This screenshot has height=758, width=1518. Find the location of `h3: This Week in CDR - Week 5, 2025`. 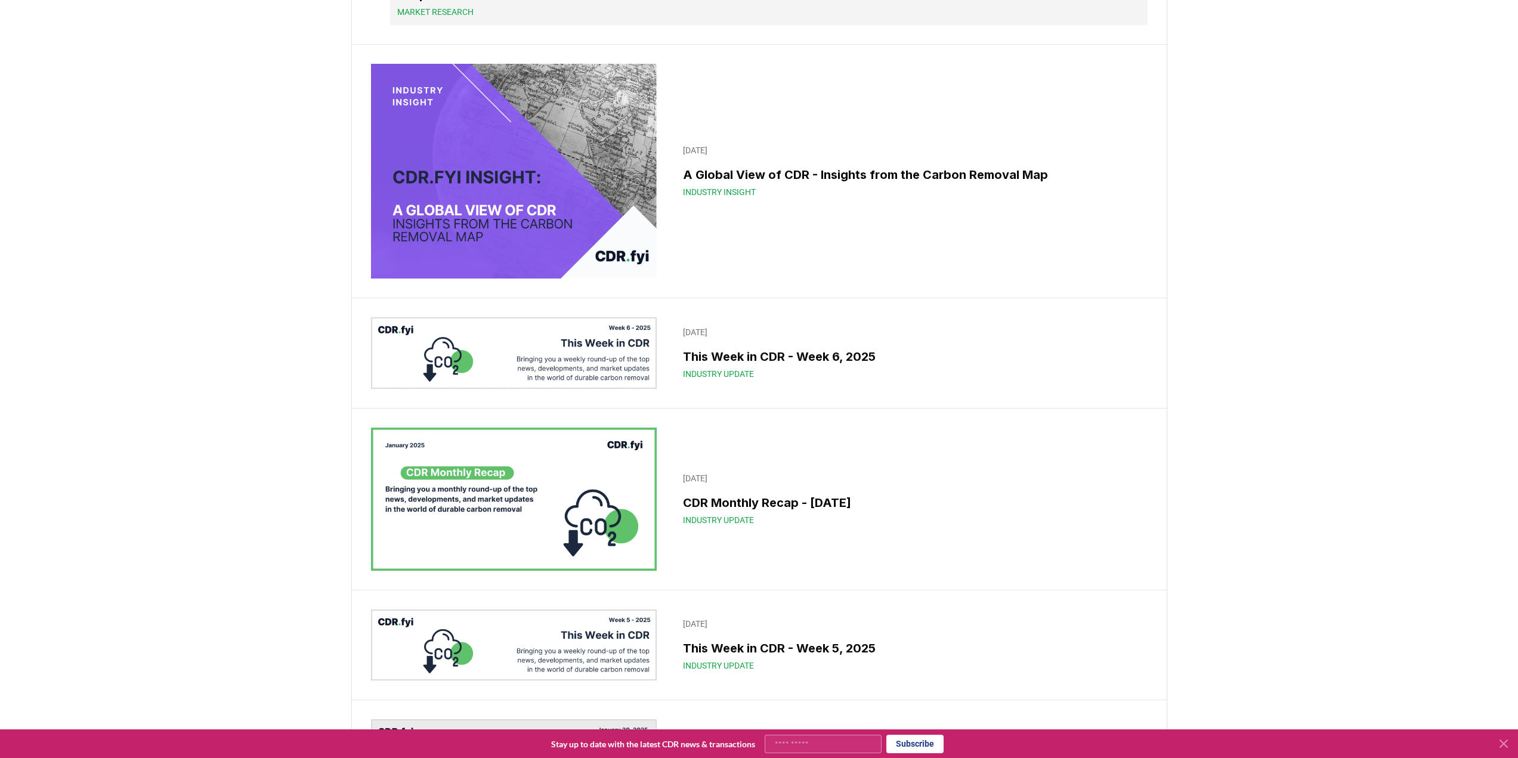

h3: This Week in CDR - Week 5, 2025 is located at coordinates (911, 648).